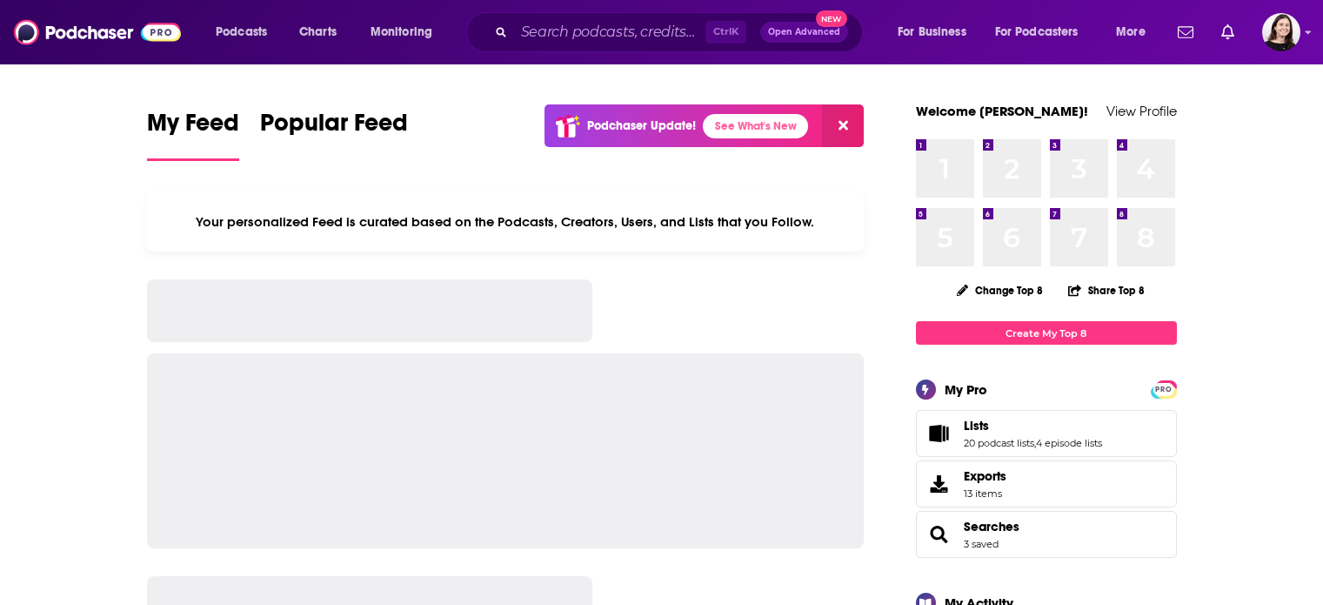 This screenshot has width=1323, height=605. I want to click on img: Podchaser - Follow, Share and Rate Podcasts, so click(97, 32).